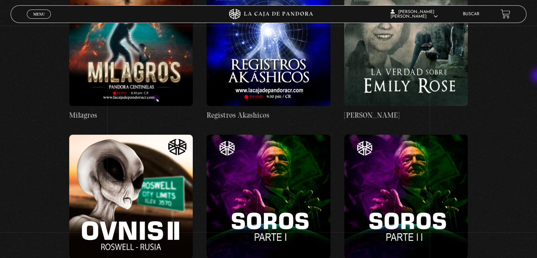 This screenshot has width=537, height=258. What do you see at coordinates (471, 14) in the screenshot?
I see `a: Buscar` at bounding box center [471, 14].